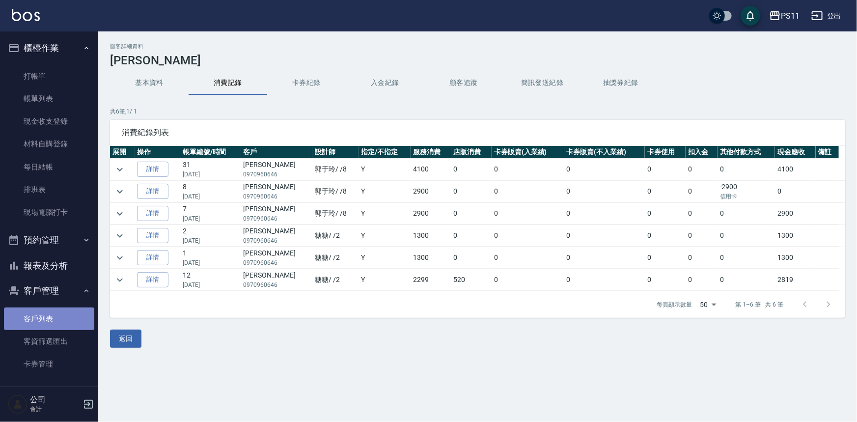 The image size is (857, 422). Describe the element at coordinates (211, 280) in the screenshot. I see `td: 12` at that location.